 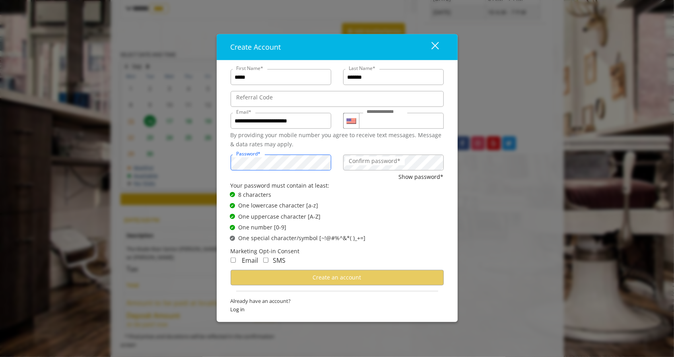 I want to click on input: Email, so click(x=281, y=121).